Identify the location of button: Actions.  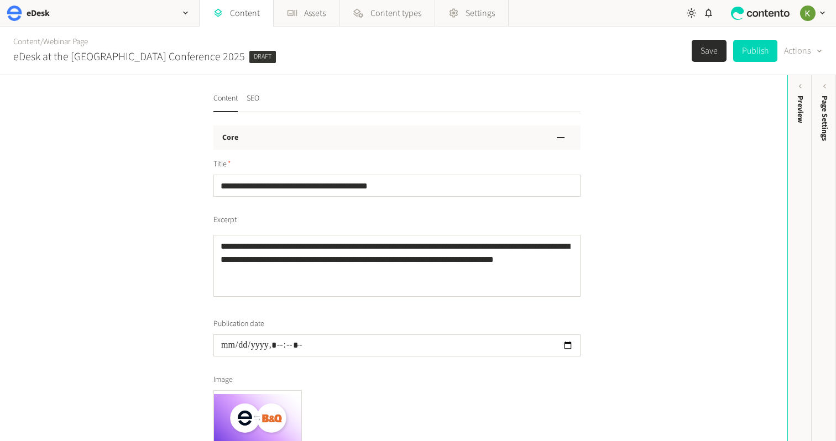
(804, 51).